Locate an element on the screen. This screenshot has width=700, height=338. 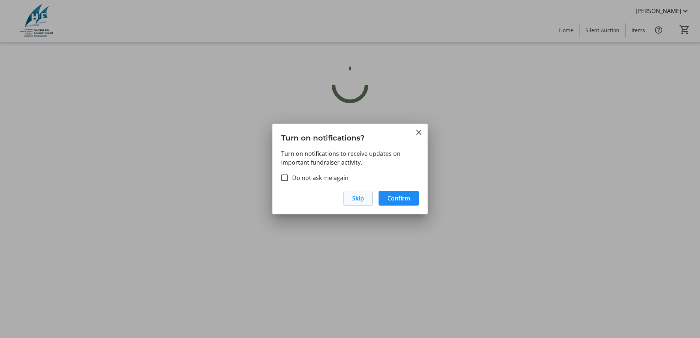
button: Skip is located at coordinates (358, 198).